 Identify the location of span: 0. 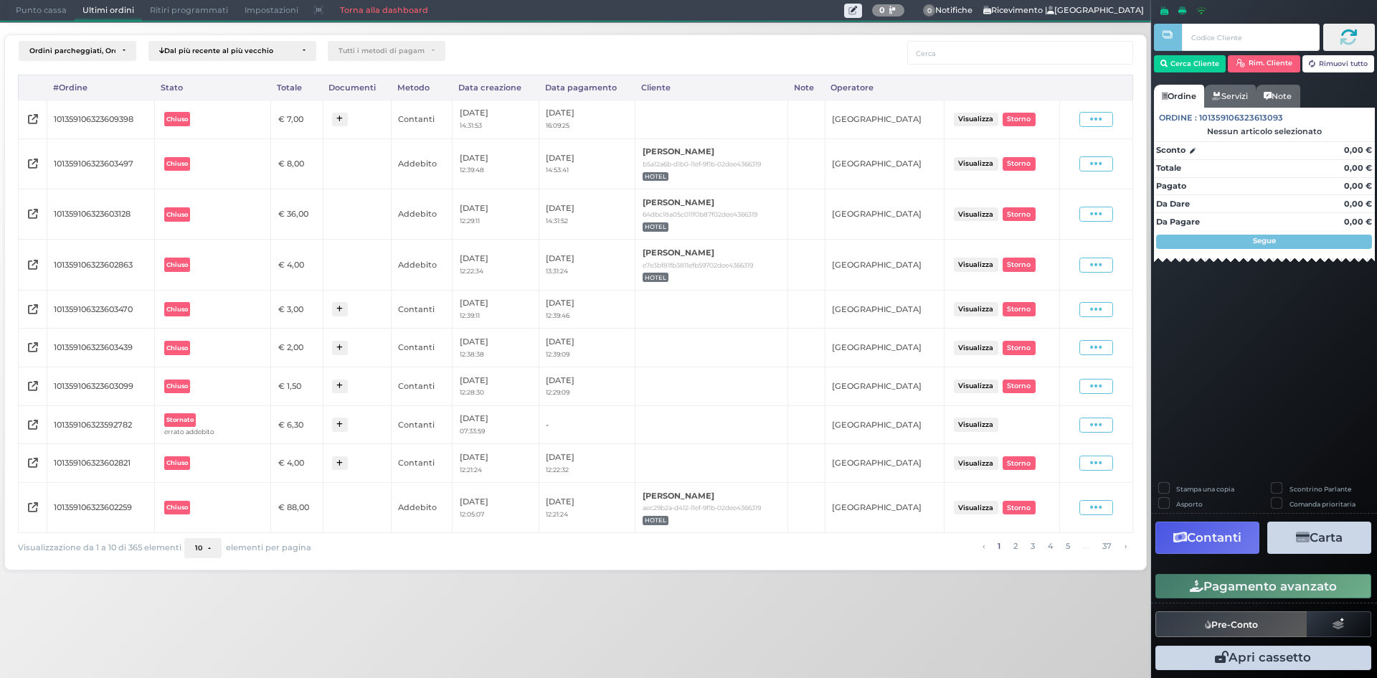
(930, 11).